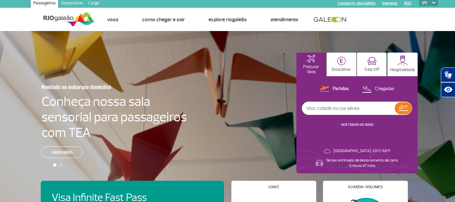  I want to click on img: hospitality.svg, so click(402, 60).